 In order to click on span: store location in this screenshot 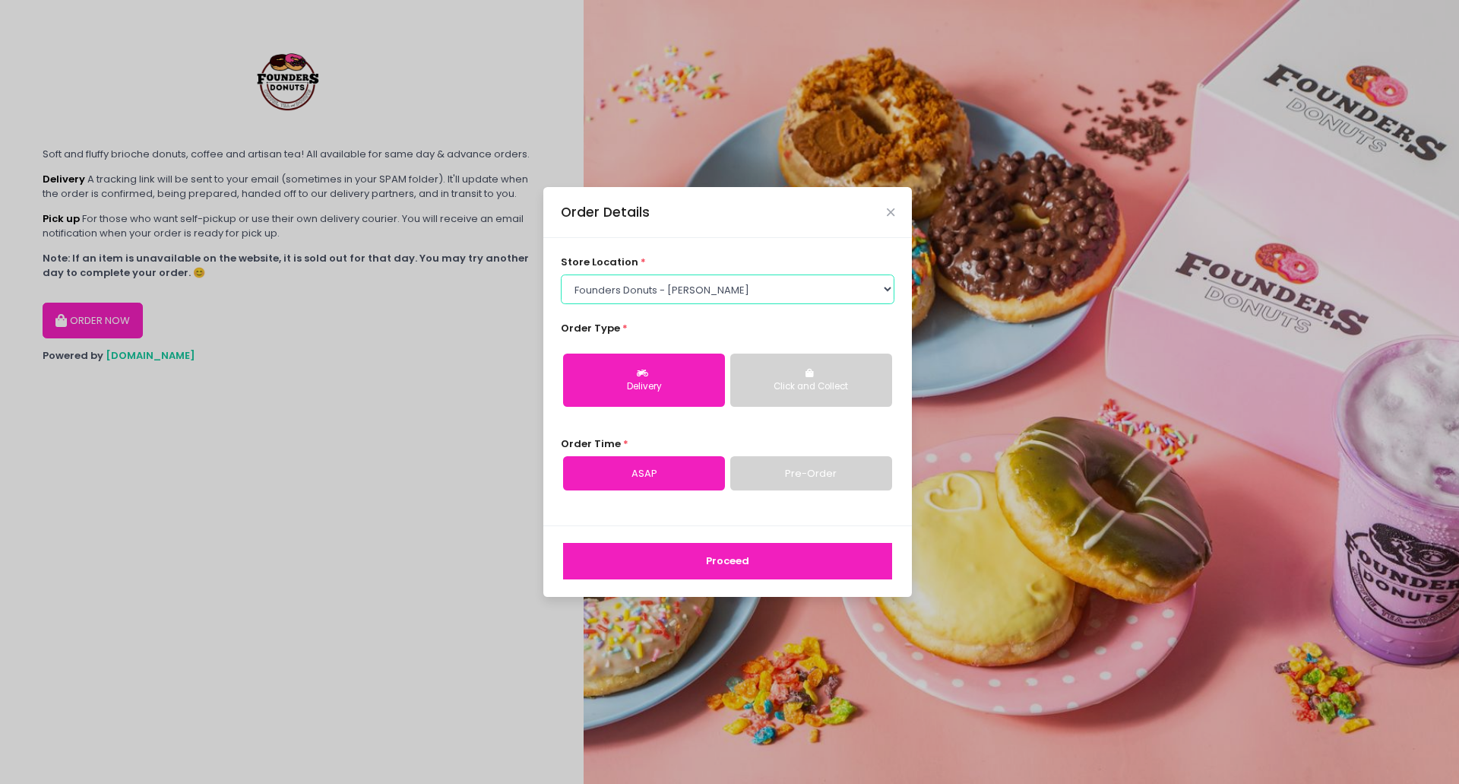, I will do `click(600, 261)`.